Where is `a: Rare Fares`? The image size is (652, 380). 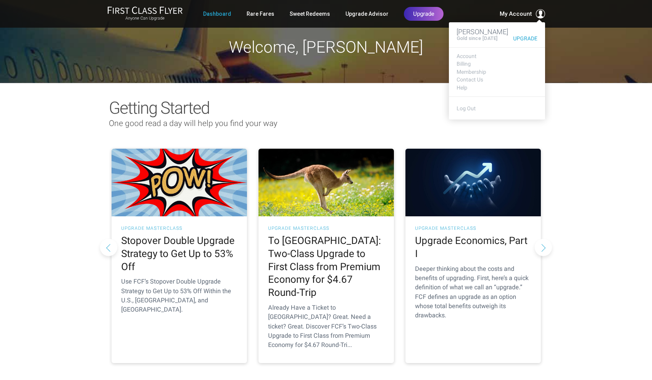 a: Rare Fares is located at coordinates (260, 14).